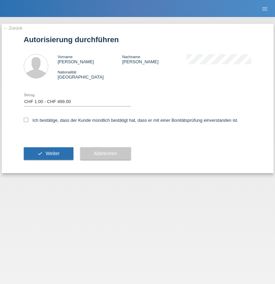 The width and height of the screenshot is (275, 284). I want to click on label: Ich bestätige, dass der Kunde mündlich bestätigt hat, dass er mit einer Bonitätsprüfung einversta..., so click(131, 120).